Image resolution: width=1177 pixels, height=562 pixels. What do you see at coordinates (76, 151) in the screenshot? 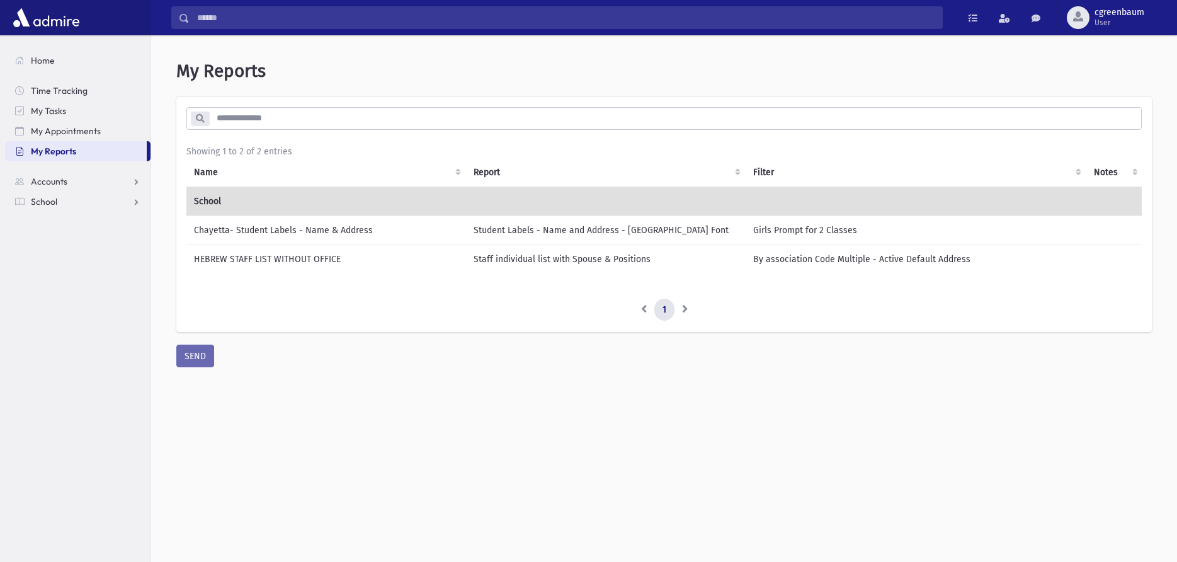
I see `a: My Reports` at bounding box center [76, 151].